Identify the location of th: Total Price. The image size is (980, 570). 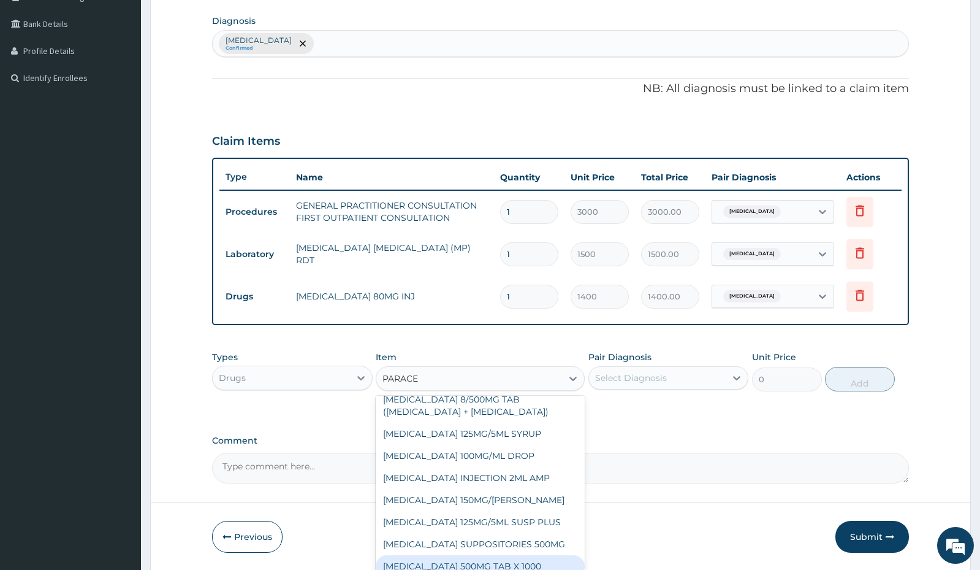
(670, 177).